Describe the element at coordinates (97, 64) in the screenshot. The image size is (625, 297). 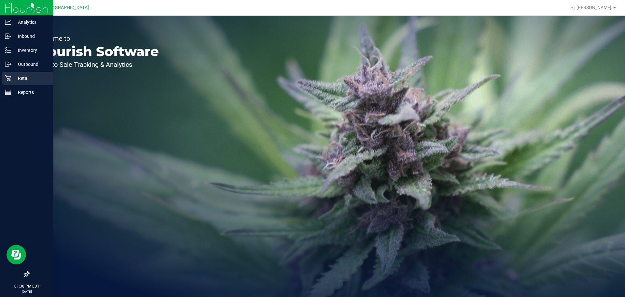
I see `p: Seed-to-Sale Tracking & Analytics` at that location.